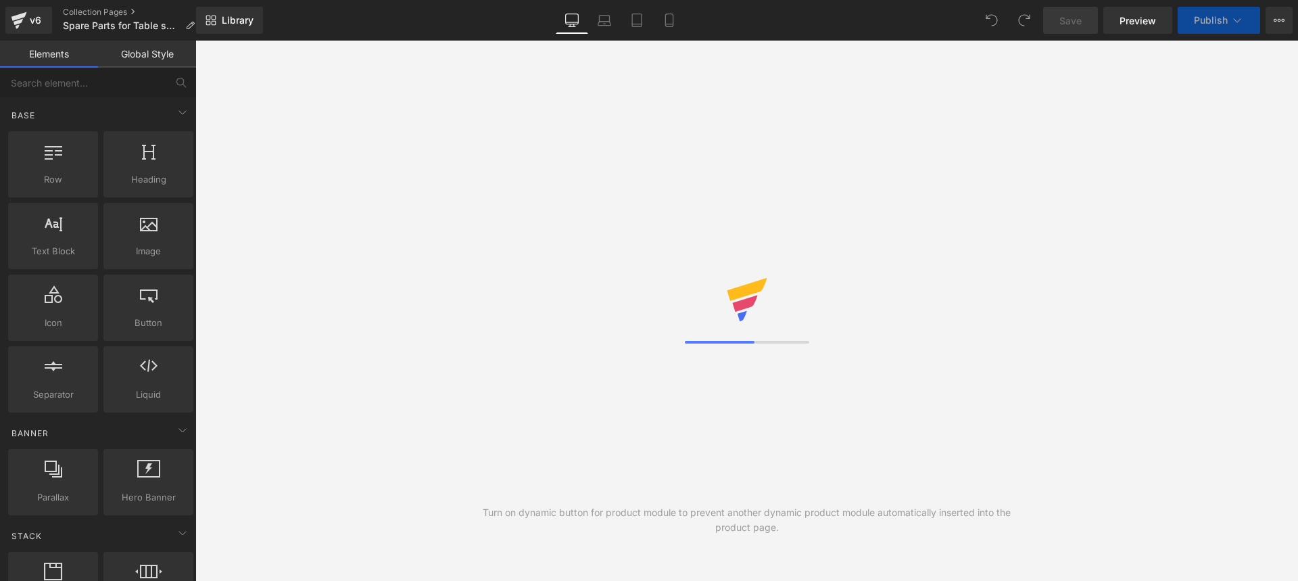  Describe the element at coordinates (1211, 20) in the screenshot. I see `span: Publish` at that location.